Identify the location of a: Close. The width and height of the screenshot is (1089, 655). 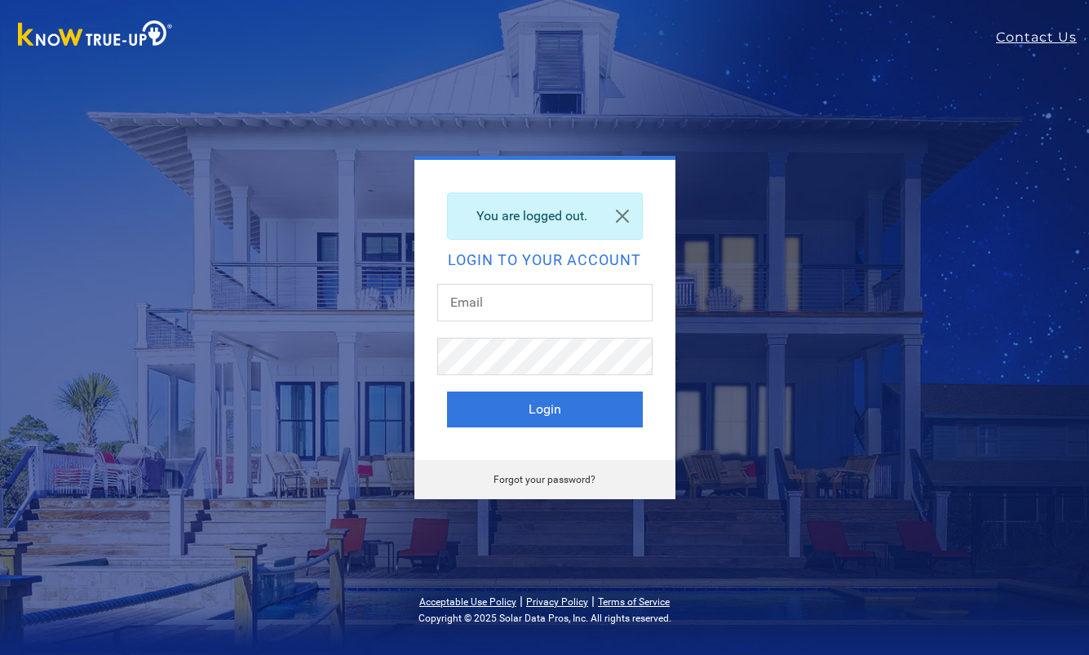
(622, 216).